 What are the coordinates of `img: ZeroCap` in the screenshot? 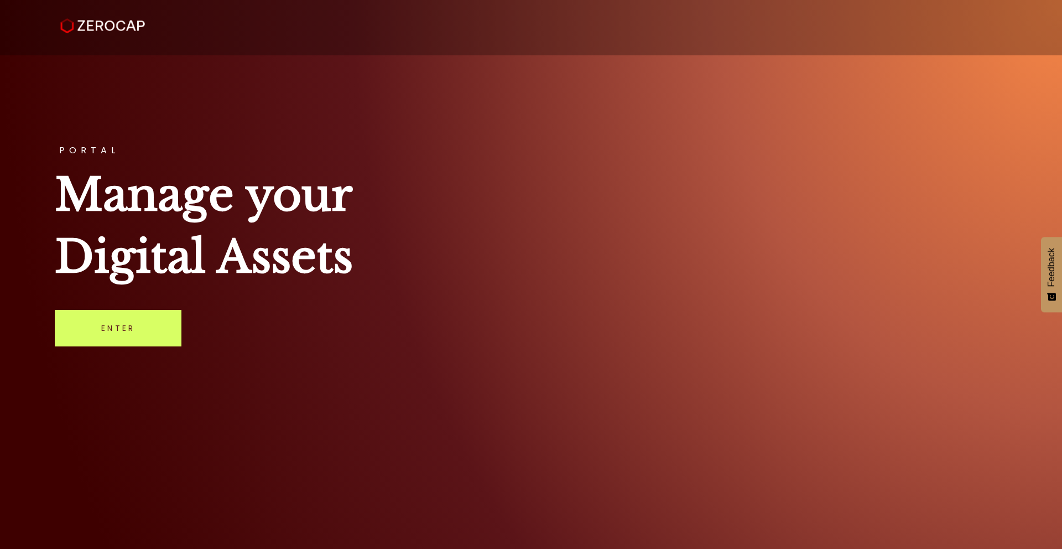 It's located at (102, 26).